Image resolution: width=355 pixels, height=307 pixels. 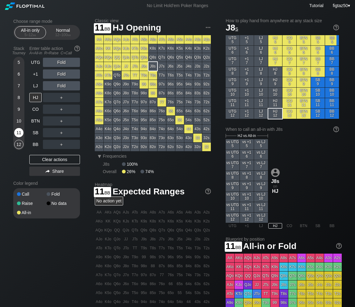 What do you see at coordinates (126, 39) in the screenshot?
I see `div: AJs` at bounding box center [126, 39].